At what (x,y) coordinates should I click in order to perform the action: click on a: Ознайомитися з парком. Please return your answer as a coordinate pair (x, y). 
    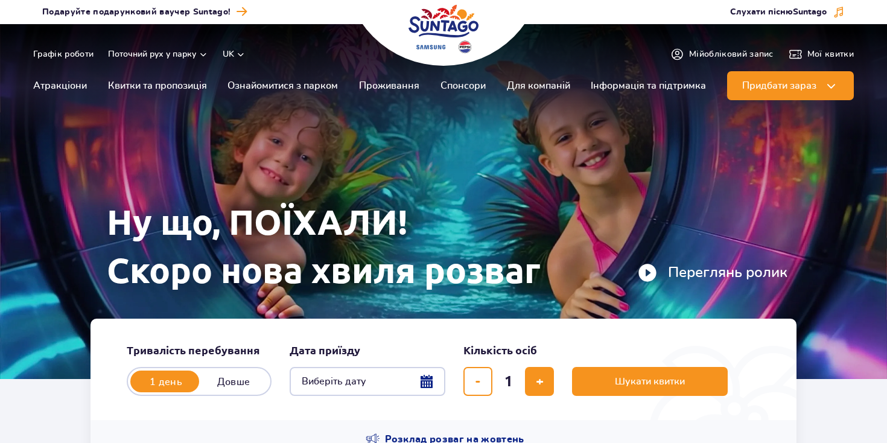
    Looking at the image, I should click on (282, 86).